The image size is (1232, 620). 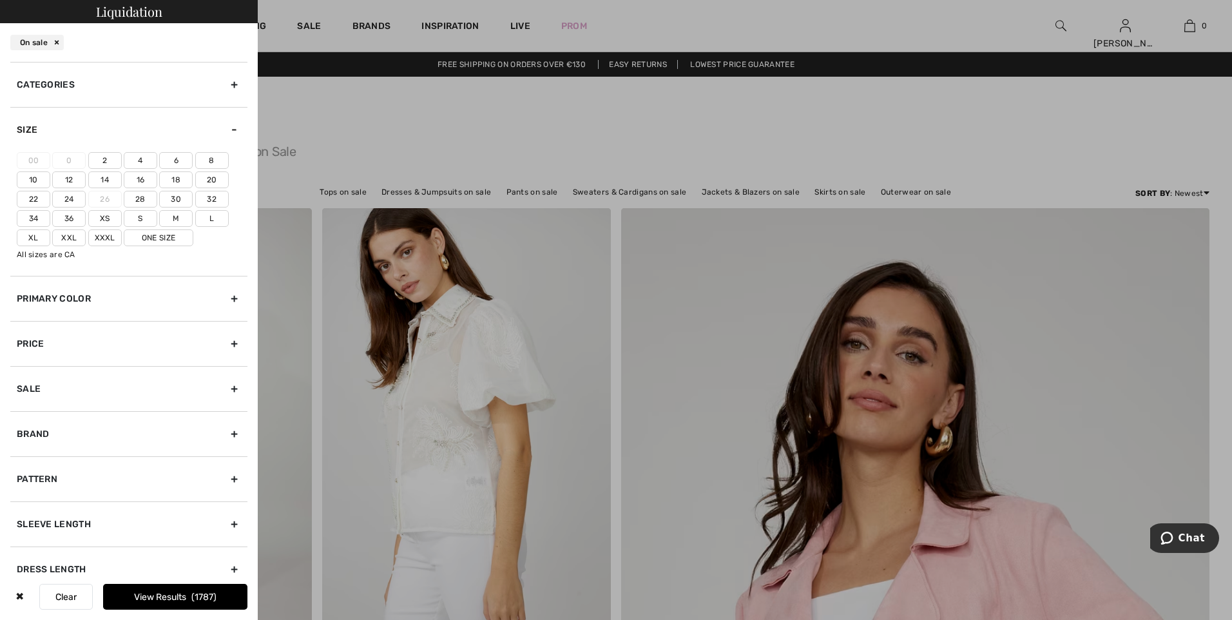 What do you see at coordinates (34, 180) in the screenshot?
I see `label: 10` at bounding box center [34, 180].